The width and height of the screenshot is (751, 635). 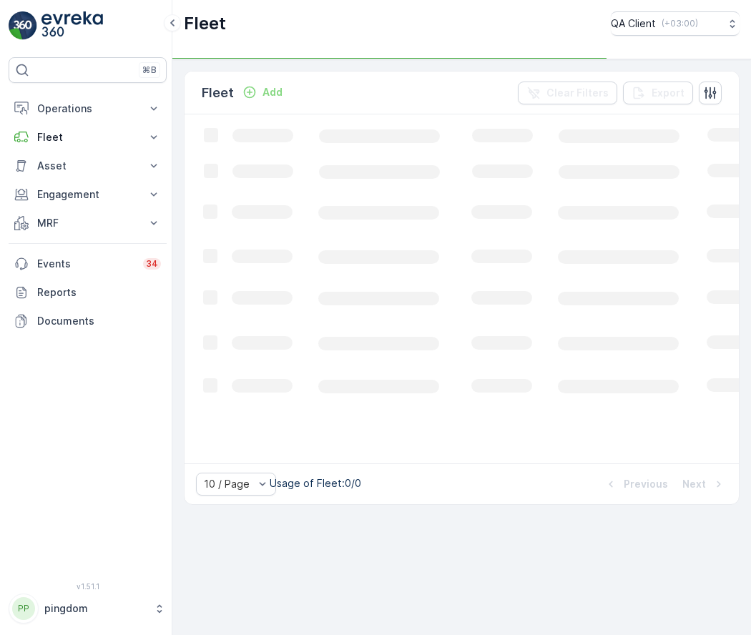 I want to click on p: Documents, so click(x=99, y=321).